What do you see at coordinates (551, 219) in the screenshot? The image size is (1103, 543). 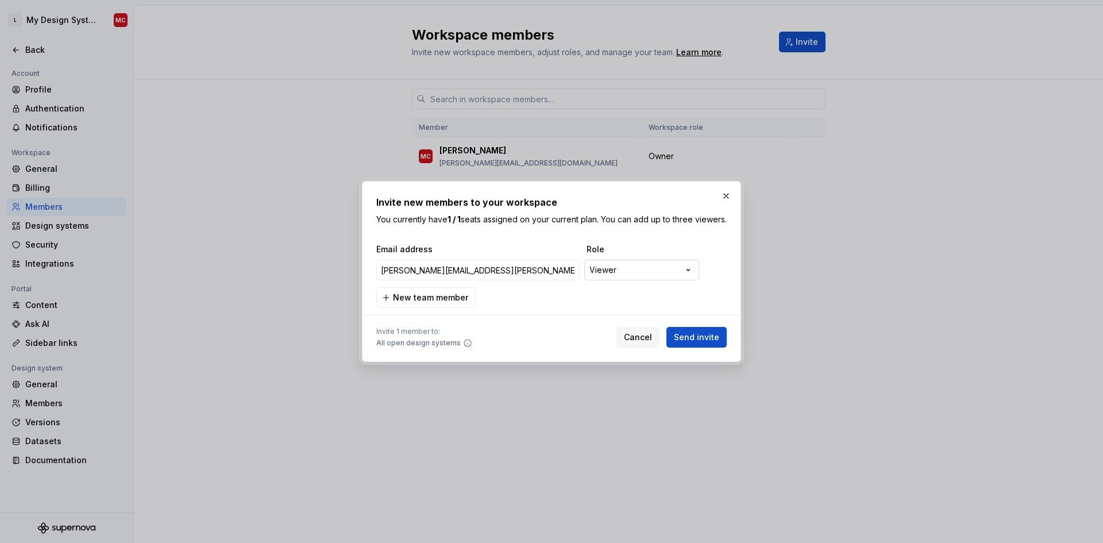 I see `p: You currently have seats assigned on your current plan. You can add up to three viewers.` at bounding box center [551, 219].